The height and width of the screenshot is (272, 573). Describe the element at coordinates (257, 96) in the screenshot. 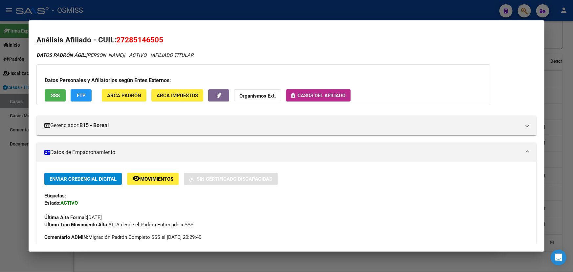

I see `strong: Organismos Ext.` at that location.